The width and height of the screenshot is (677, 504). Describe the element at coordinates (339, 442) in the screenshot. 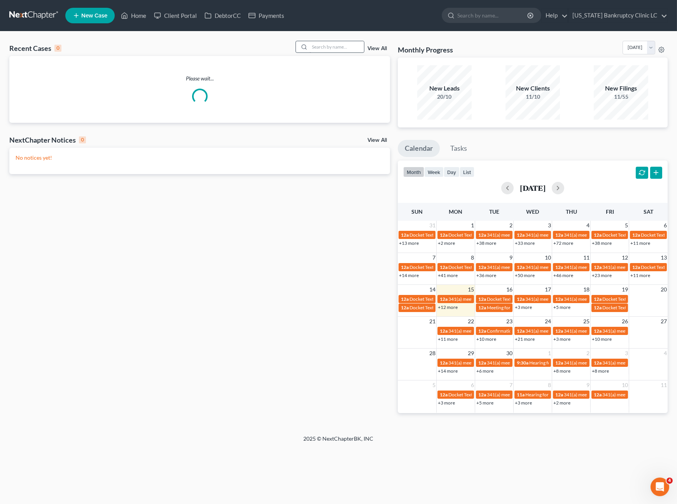

I see `div: 2025 © NextChapterBK, INC` at that location.